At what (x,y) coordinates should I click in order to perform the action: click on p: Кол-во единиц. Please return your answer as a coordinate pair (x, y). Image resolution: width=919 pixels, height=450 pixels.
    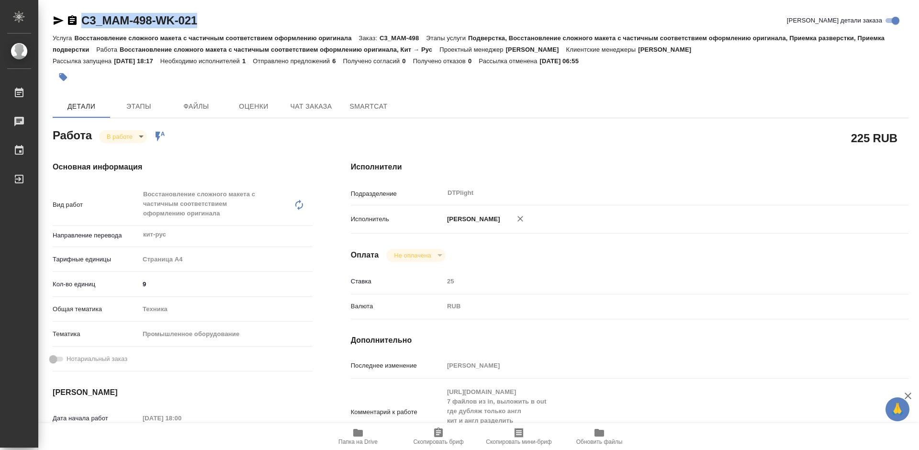
    Looking at the image, I should click on (96, 284).